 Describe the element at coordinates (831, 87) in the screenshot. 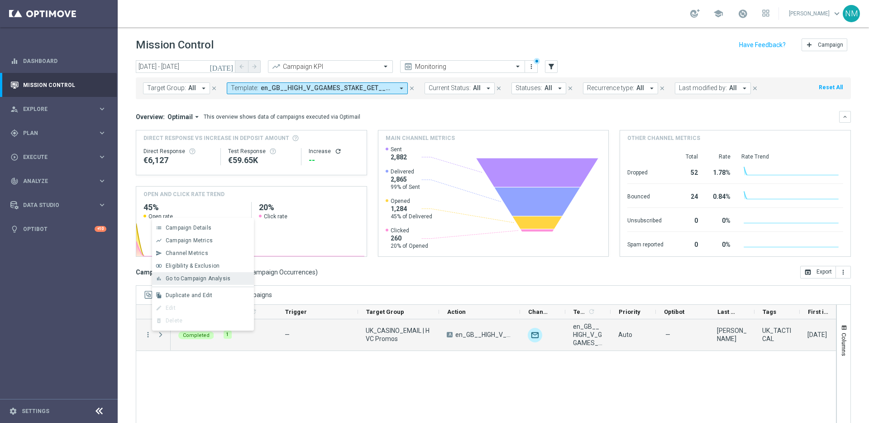

I see `button: Reset All` at that location.